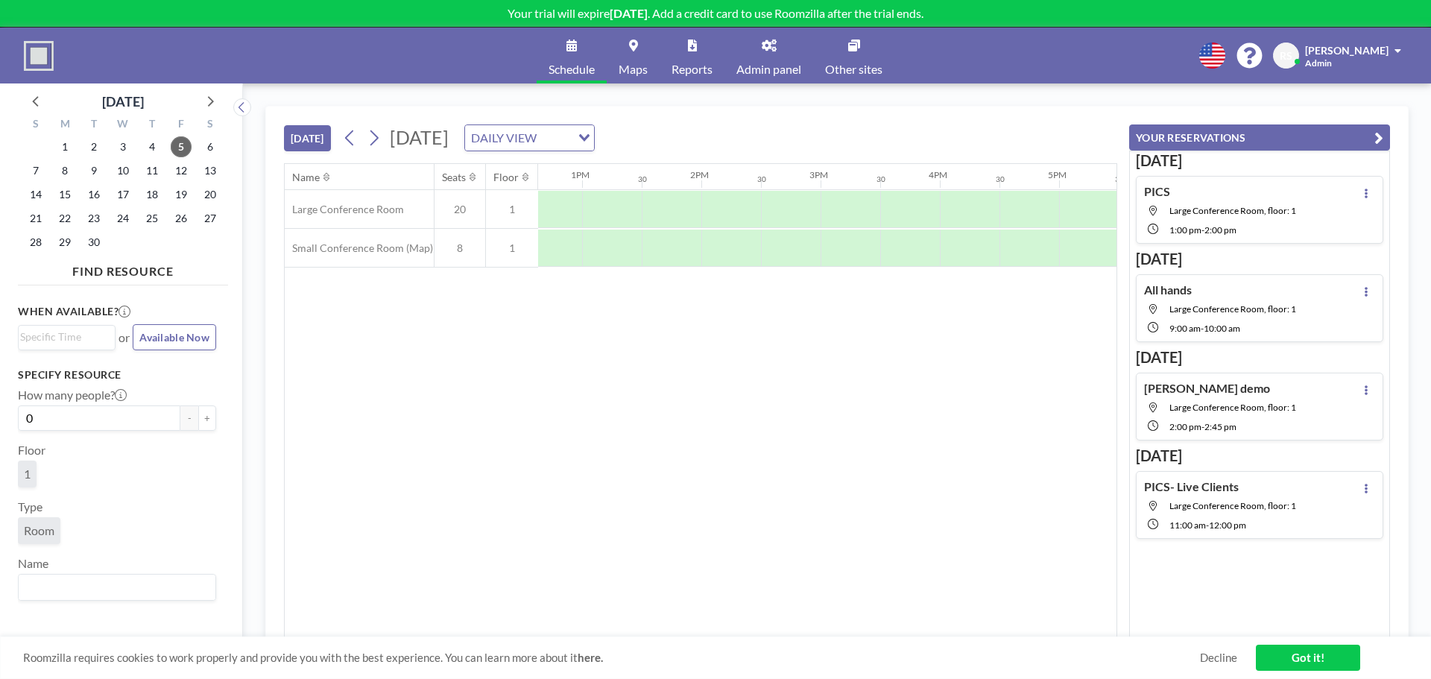 The height and width of the screenshot is (679, 1431). What do you see at coordinates (152, 147) in the screenshot?
I see `span: Thursday, September 4, 2025` at bounding box center [152, 147].